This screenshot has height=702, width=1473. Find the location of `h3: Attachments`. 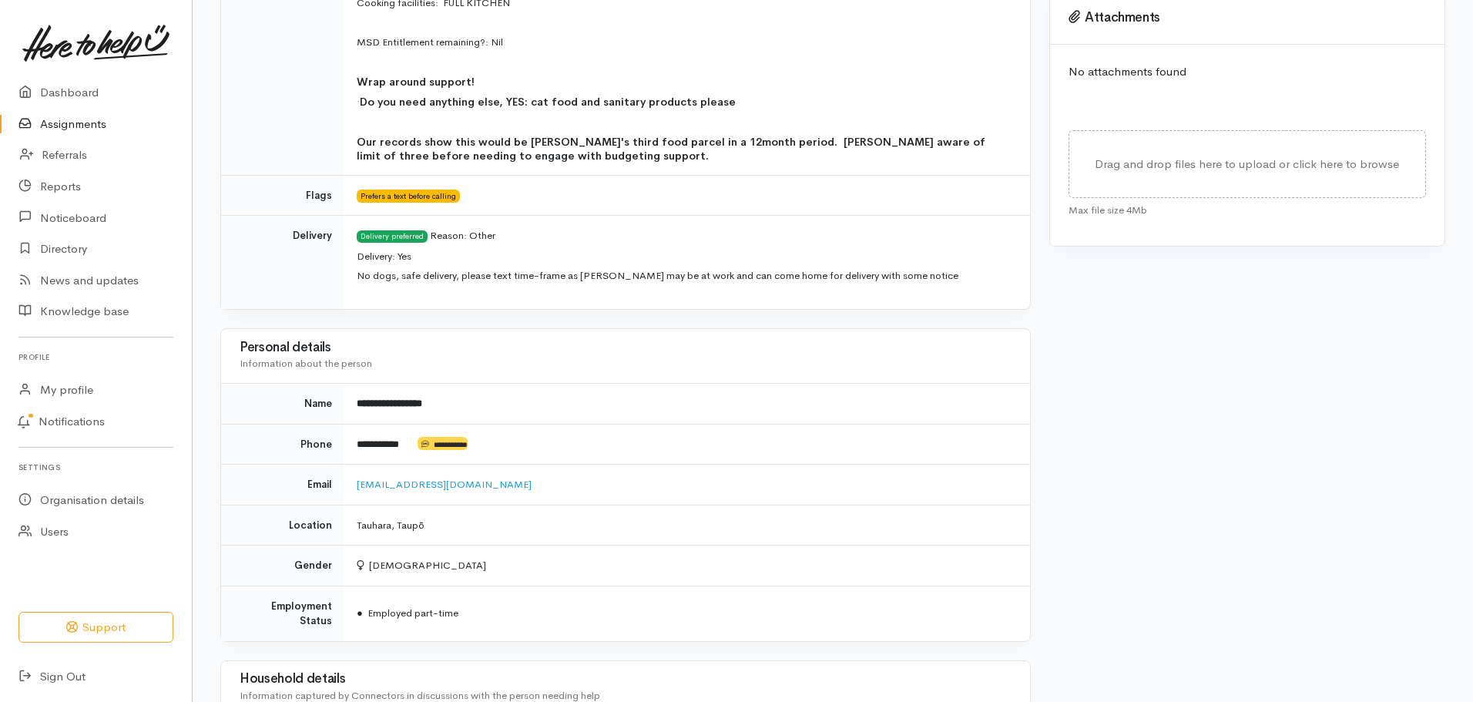

h3: Attachments is located at coordinates (1248, 18).